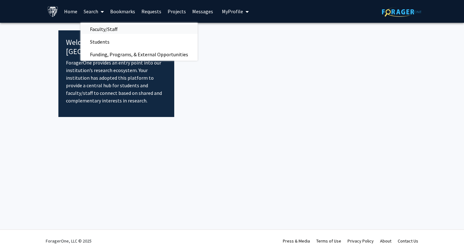 Image resolution: width=464 pixels, height=252 pixels. I want to click on a: About, so click(386, 241).